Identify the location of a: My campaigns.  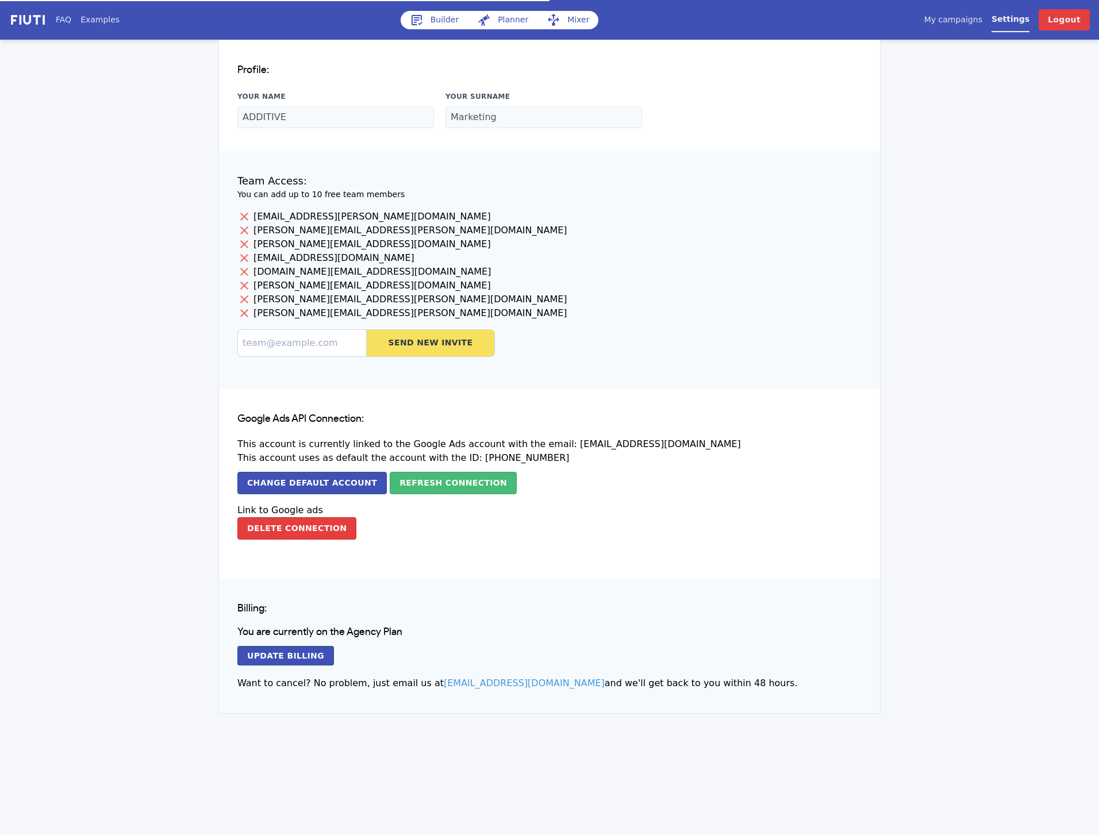
(953, 20).